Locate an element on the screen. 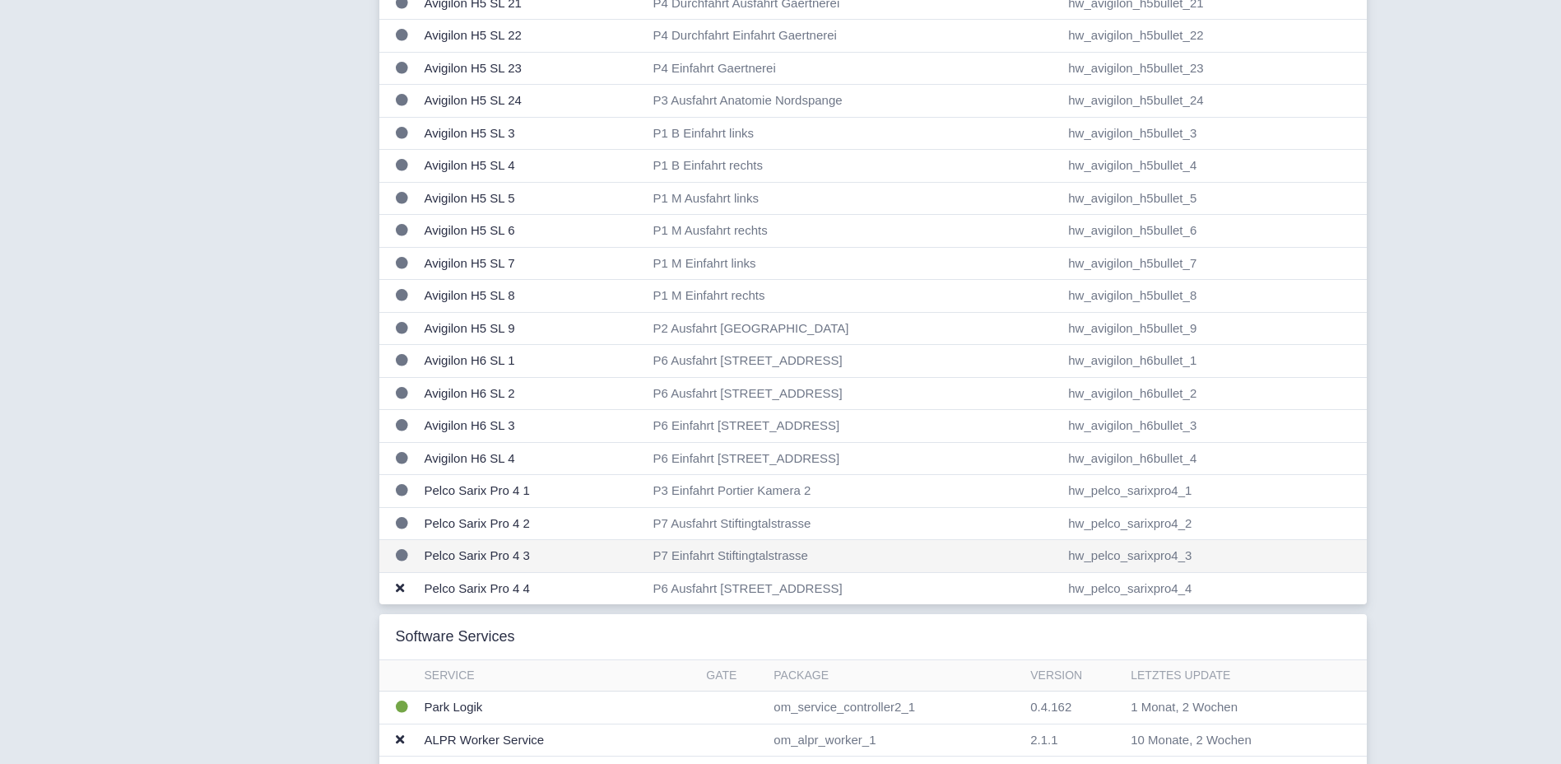 Image resolution: width=1561 pixels, height=764 pixels. td: Avigilon H6 SL 1 is located at coordinates (532, 361).